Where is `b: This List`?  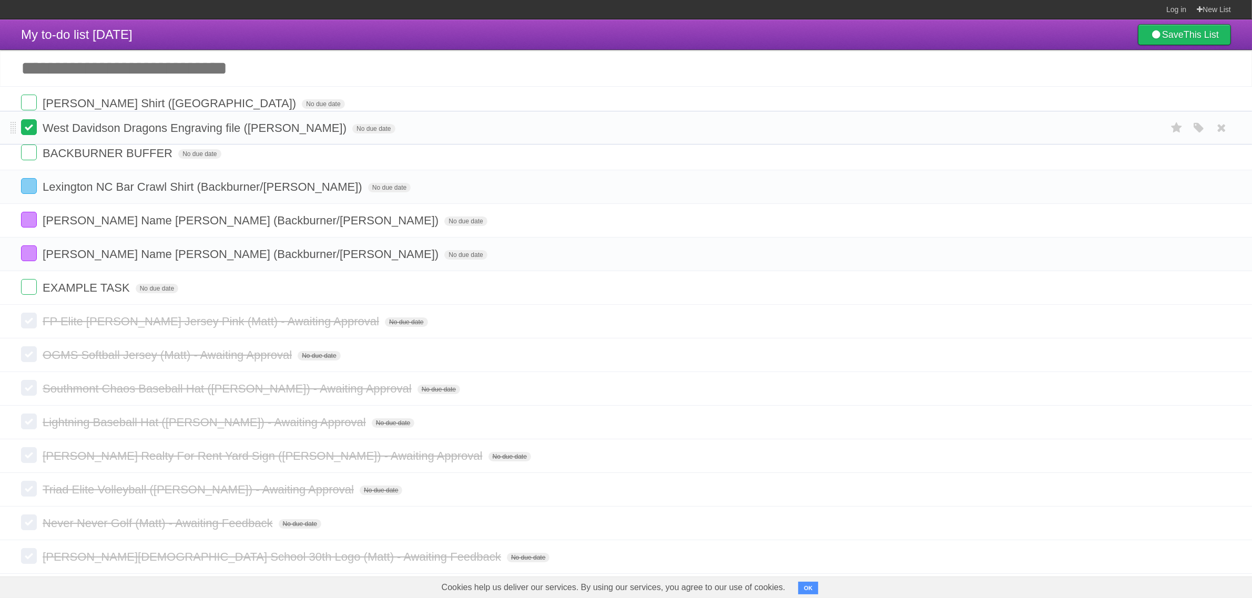
b: This List is located at coordinates (1201, 35).